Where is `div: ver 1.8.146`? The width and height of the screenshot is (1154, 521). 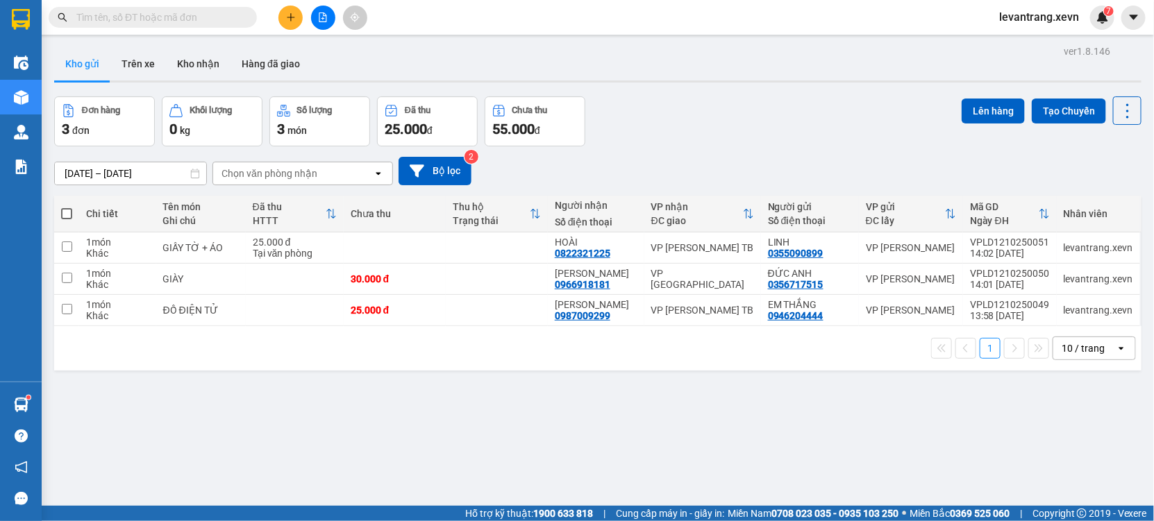
div: ver 1.8.146 is located at coordinates (1087, 51).